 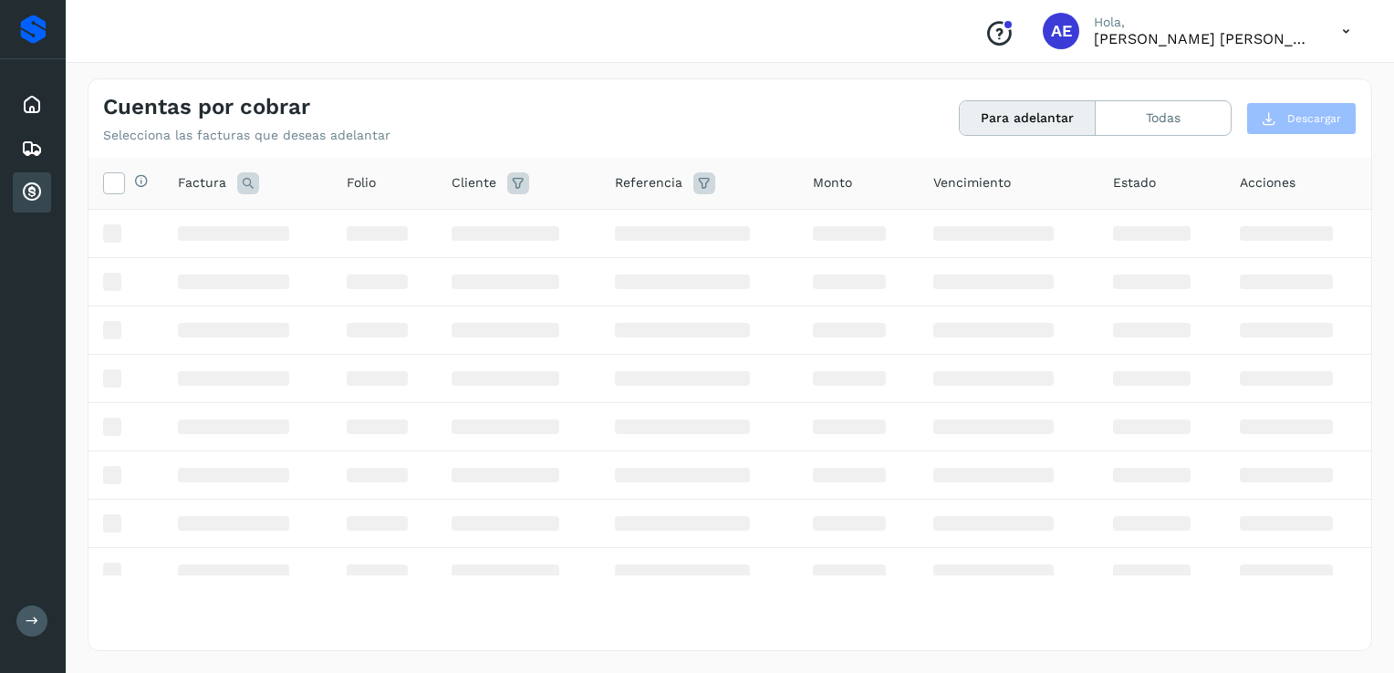 I want to click on span: Cliente, so click(x=473, y=182).